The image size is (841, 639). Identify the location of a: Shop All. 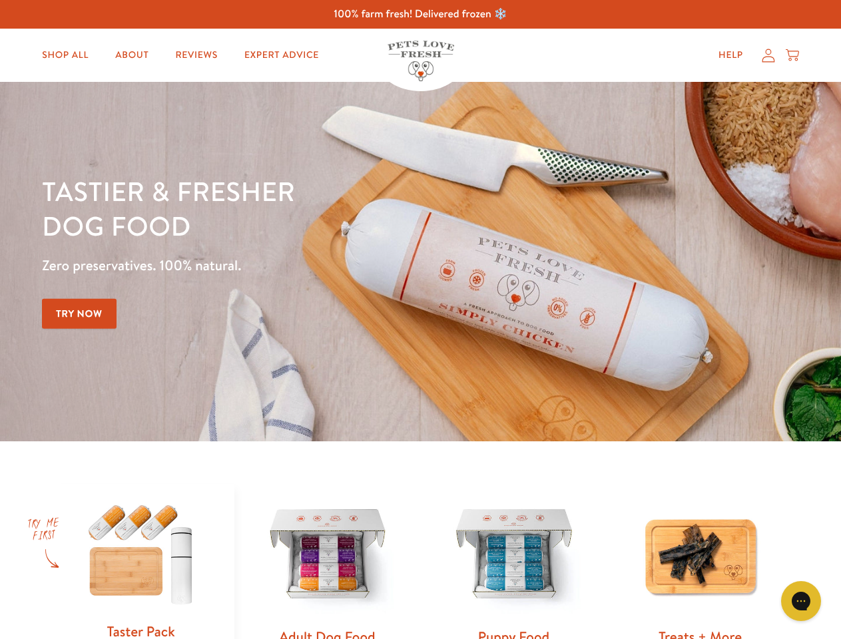
(65, 55).